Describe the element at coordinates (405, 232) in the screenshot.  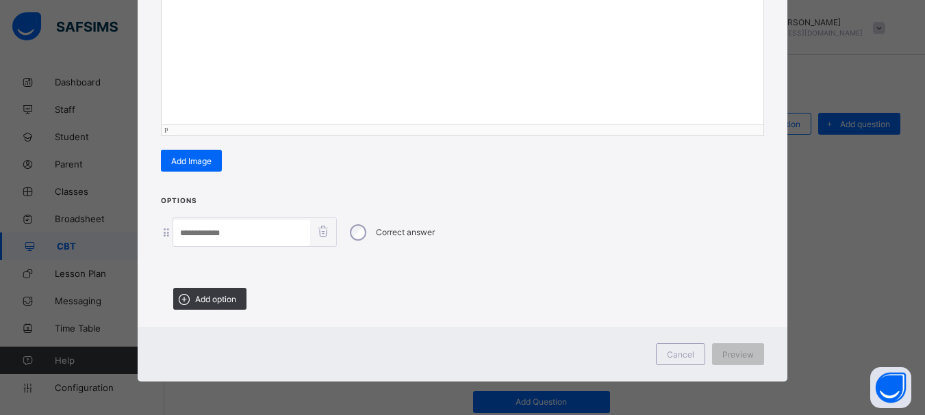
I see `label: Correct answer` at that location.